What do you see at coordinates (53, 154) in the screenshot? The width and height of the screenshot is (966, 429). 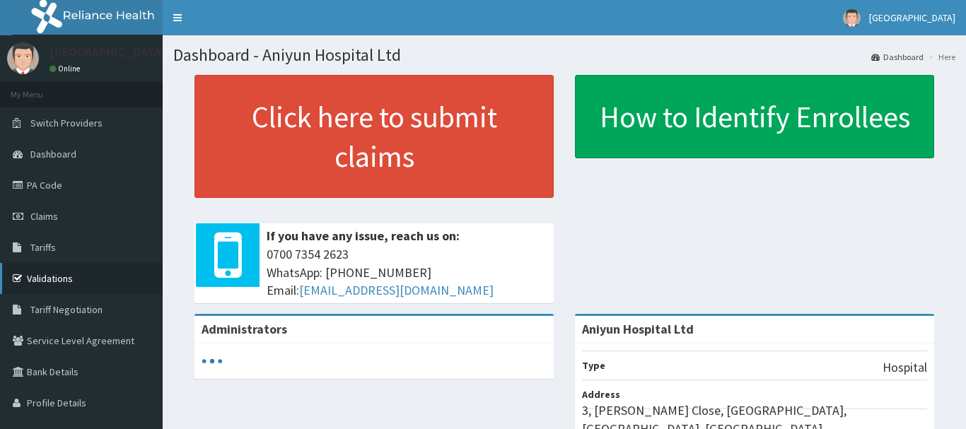 I see `span: Dashboard` at bounding box center [53, 154].